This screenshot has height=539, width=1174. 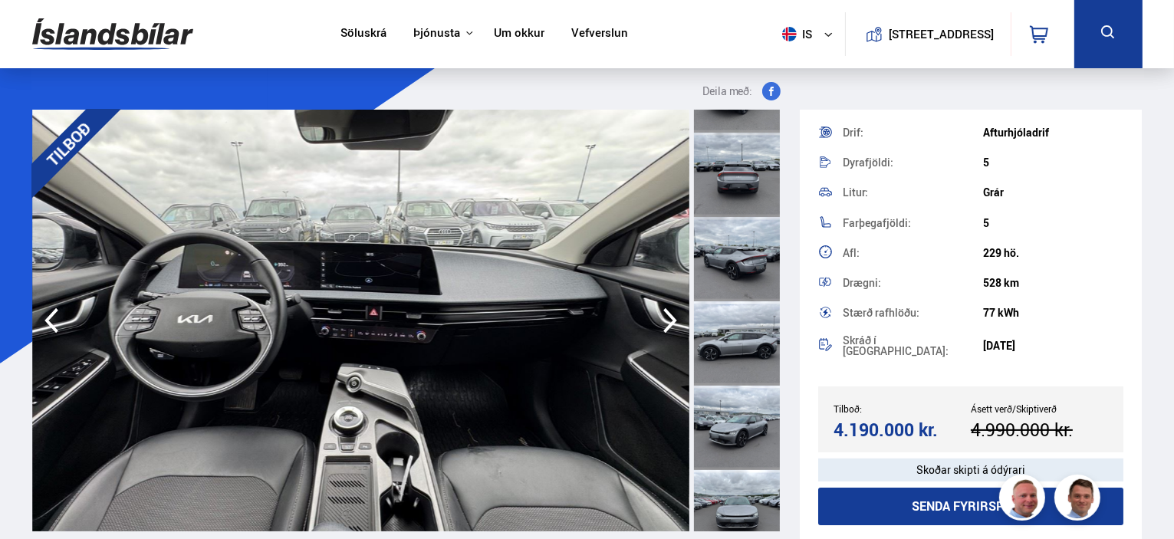 What do you see at coordinates (361, 321) in the screenshot?
I see `img: 3527097.jpeg` at bounding box center [361, 321].